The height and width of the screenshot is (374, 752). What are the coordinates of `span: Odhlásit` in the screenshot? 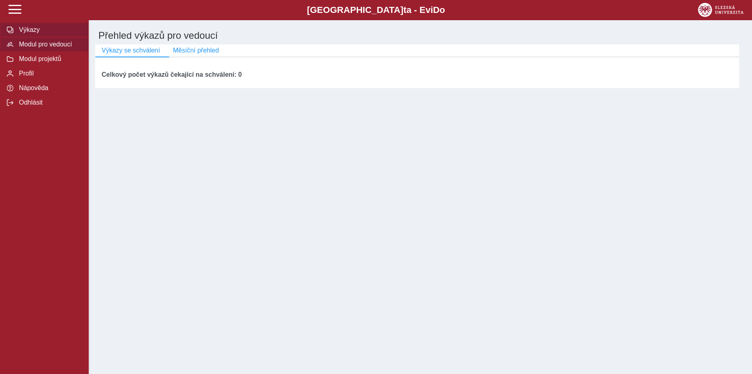 It's located at (49, 102).